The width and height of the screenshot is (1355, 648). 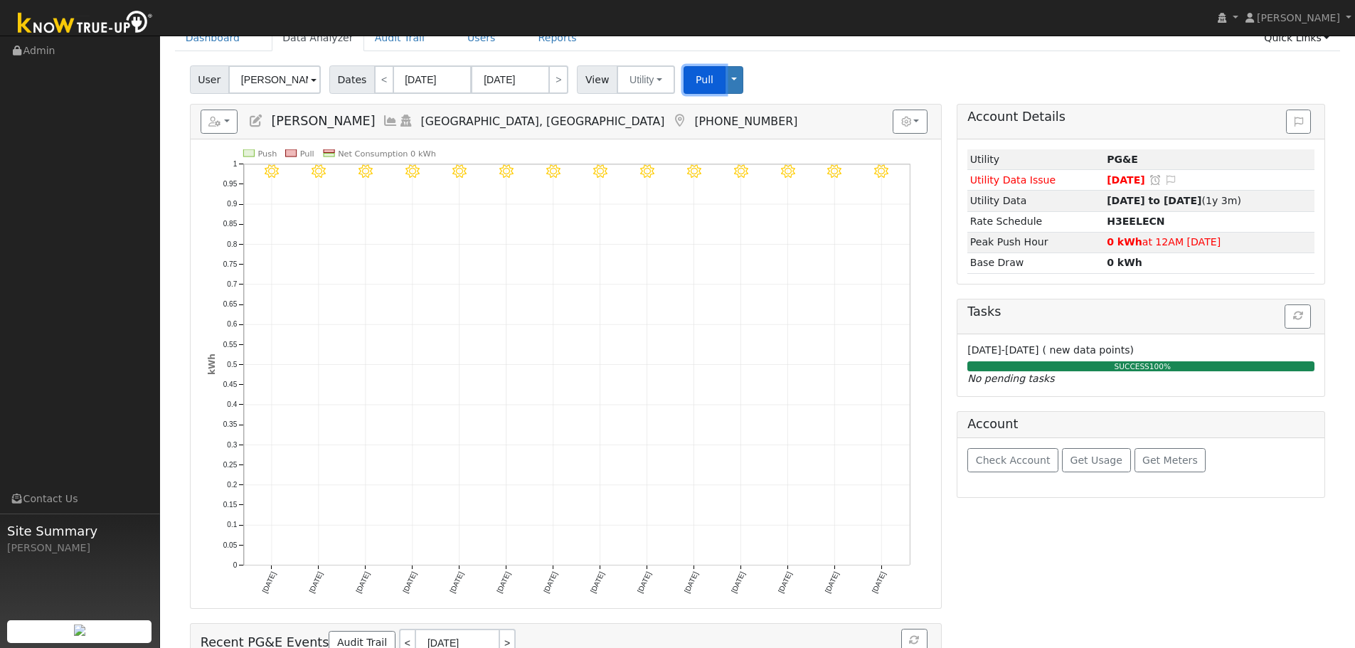 I want to click on text: 0.8, so click(x=232, y=244).